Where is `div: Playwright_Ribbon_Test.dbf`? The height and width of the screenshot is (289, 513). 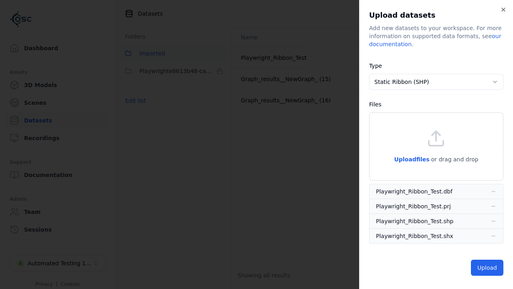
div: Playwright_Ribbon_Test.dbf is located at coordinates (414, 191).